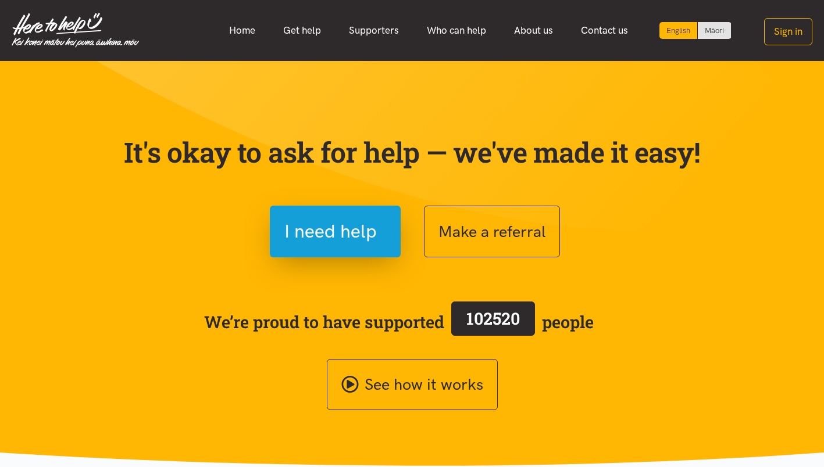 The width and height of the screenshot is (824, 467). I want to click on div: Current language, so click(679, 30).